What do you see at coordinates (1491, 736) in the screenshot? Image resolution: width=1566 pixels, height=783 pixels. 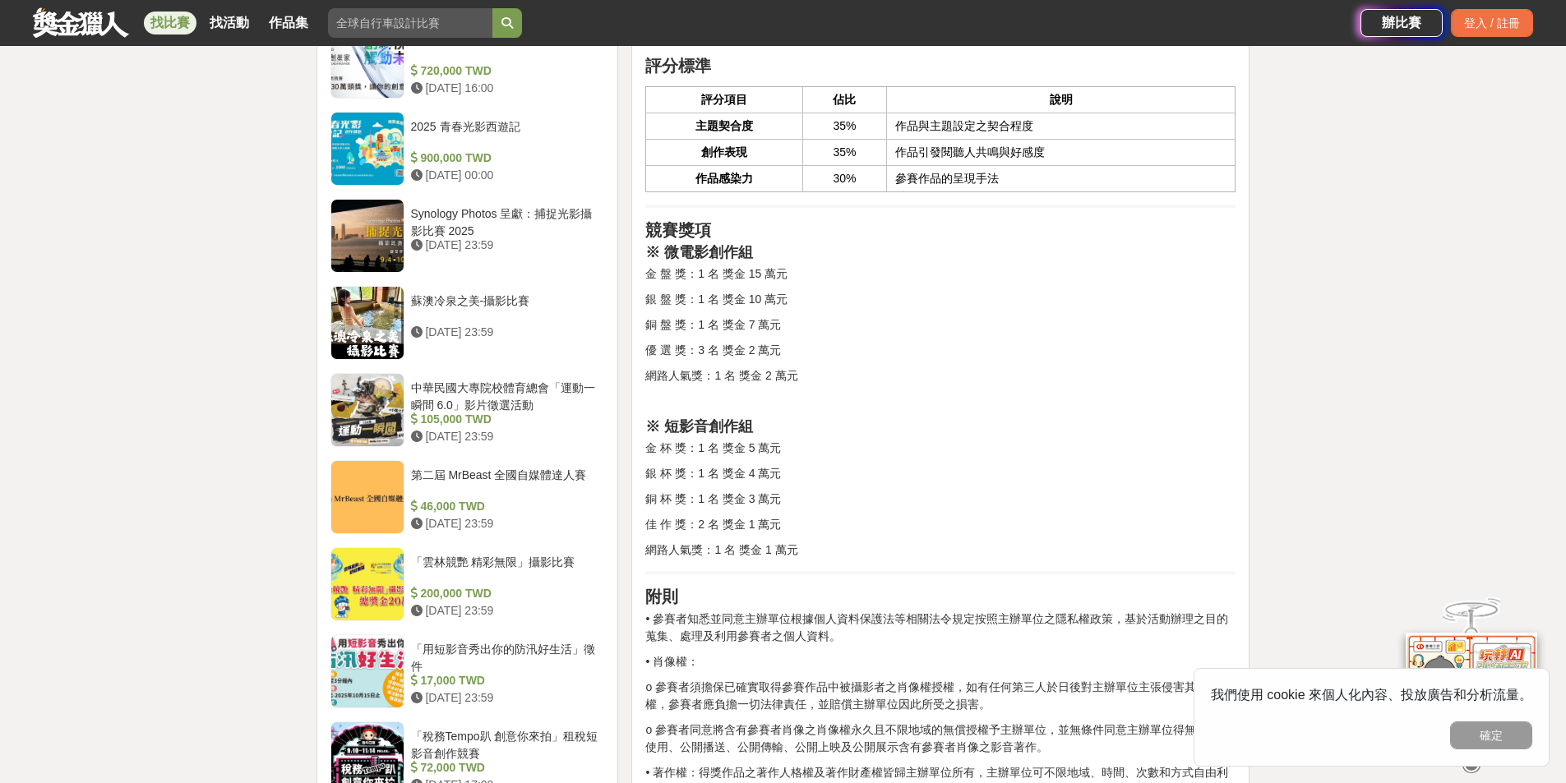 I see `button: 確定` at bounding box center [1491, 736].